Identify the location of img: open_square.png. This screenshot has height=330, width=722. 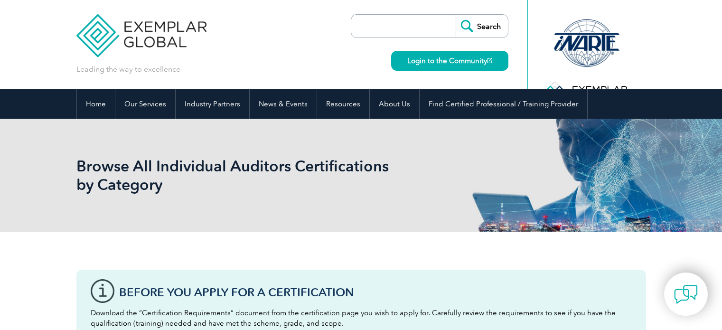
(490, 60).